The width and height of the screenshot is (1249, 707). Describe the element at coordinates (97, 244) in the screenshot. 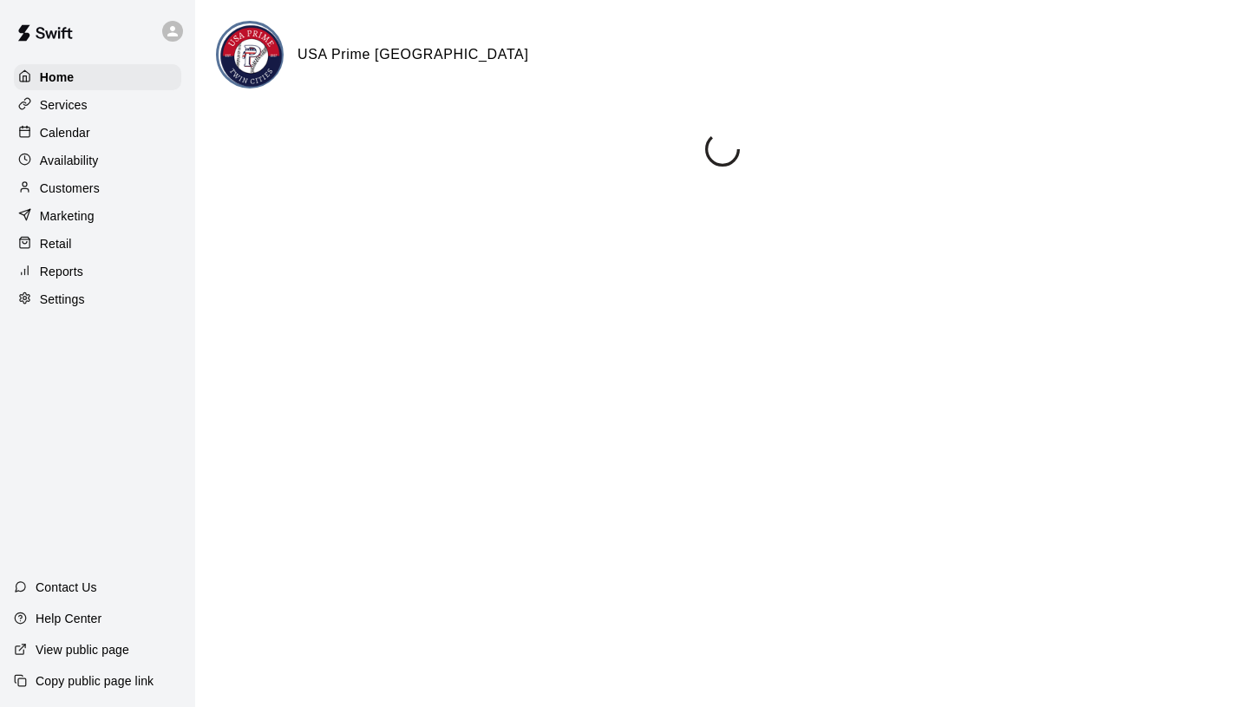

I see `div: Retail` at that location.